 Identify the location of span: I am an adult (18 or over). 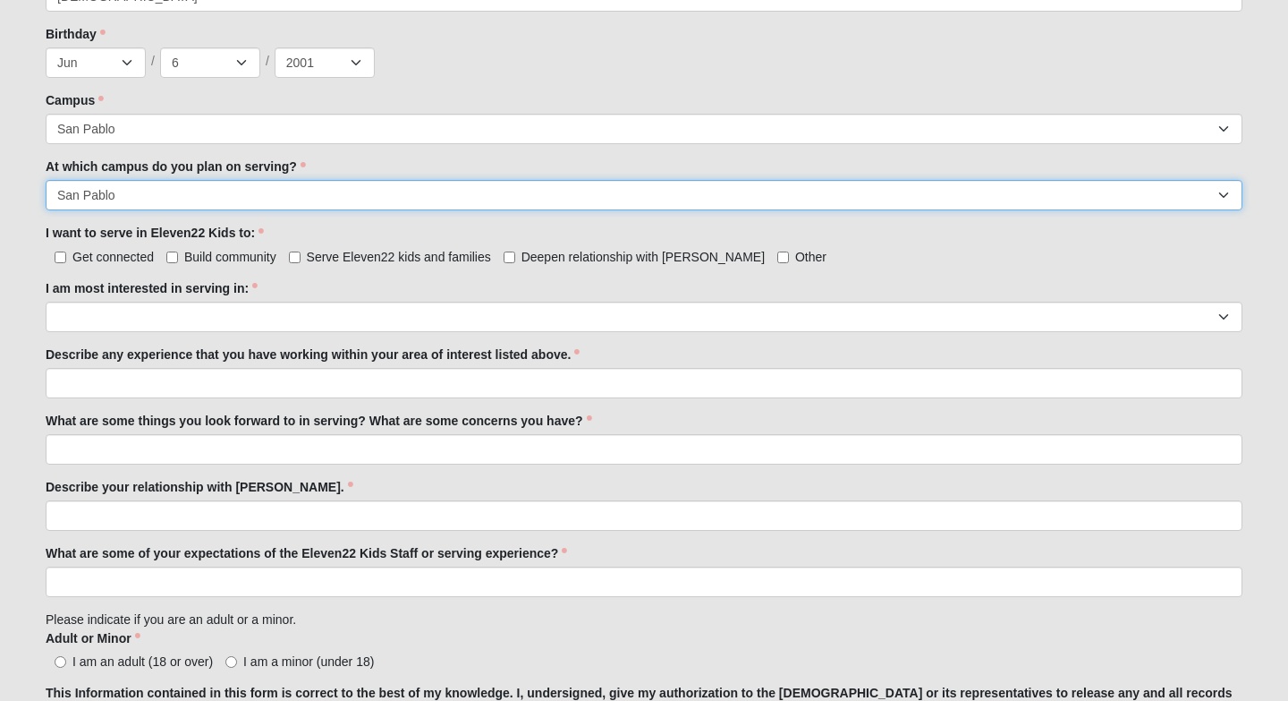
(142, 661).